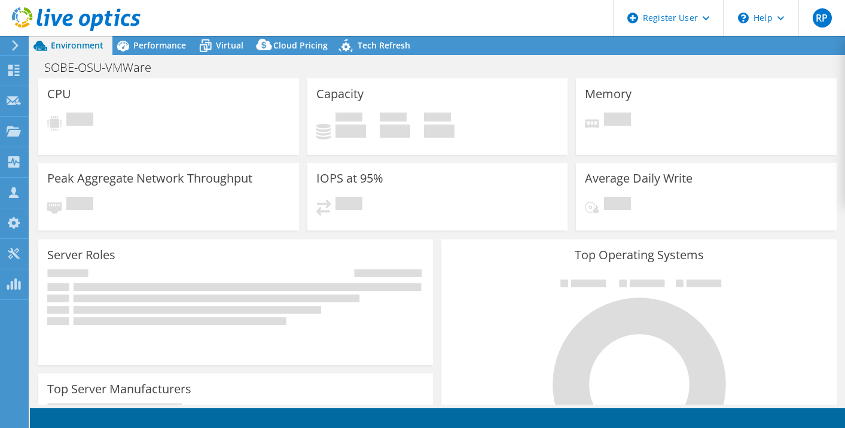  I want to click on span: Cloud Pricing, so click(300, 45).